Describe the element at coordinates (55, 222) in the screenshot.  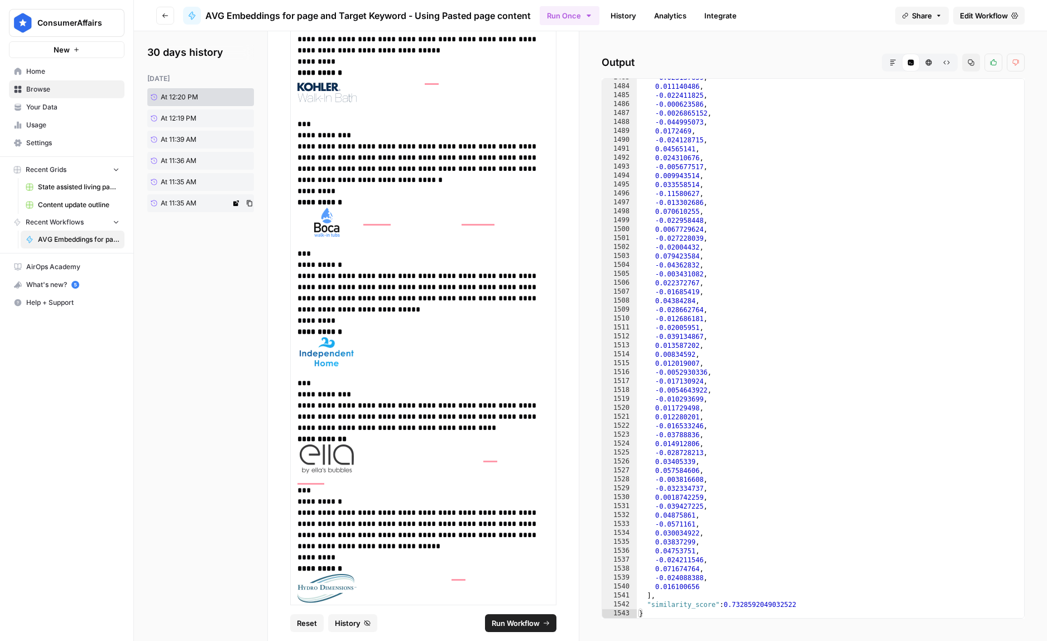
I see `span: Recent Workflows` at that location.